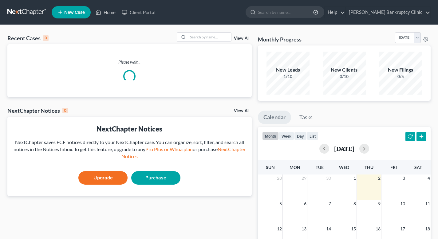 This screenshot has width=438, height=239. Describe the element at coordinates (169, 149) in the screenshot. I see `a: Pro Plus or Whoa plan` at that location.